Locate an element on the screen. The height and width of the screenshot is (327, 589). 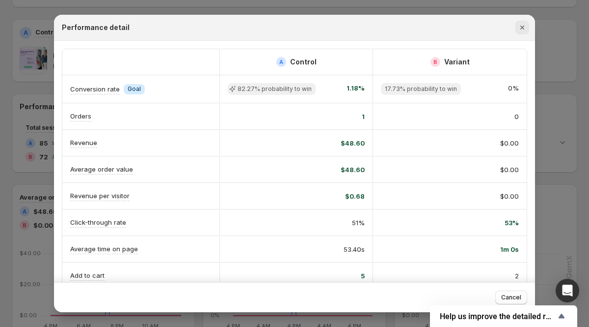
p: Click-through rate is located at coordinates (98, 222).